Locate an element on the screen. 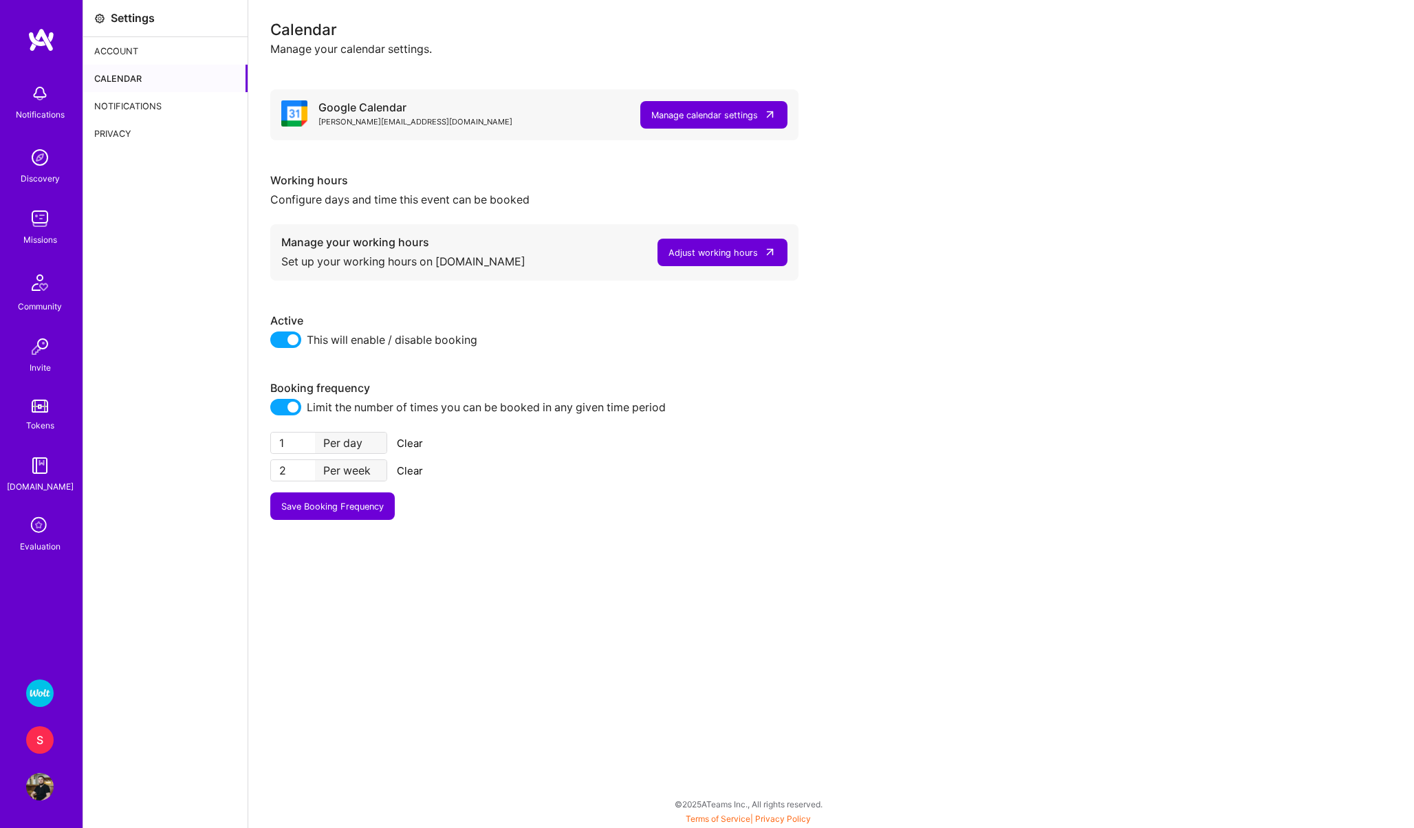 Image resolution: width=1414 pixels, height=828 pixels. img: Wolt - Fintech: Payments Expansion Team is located at coordinates (40, 693).